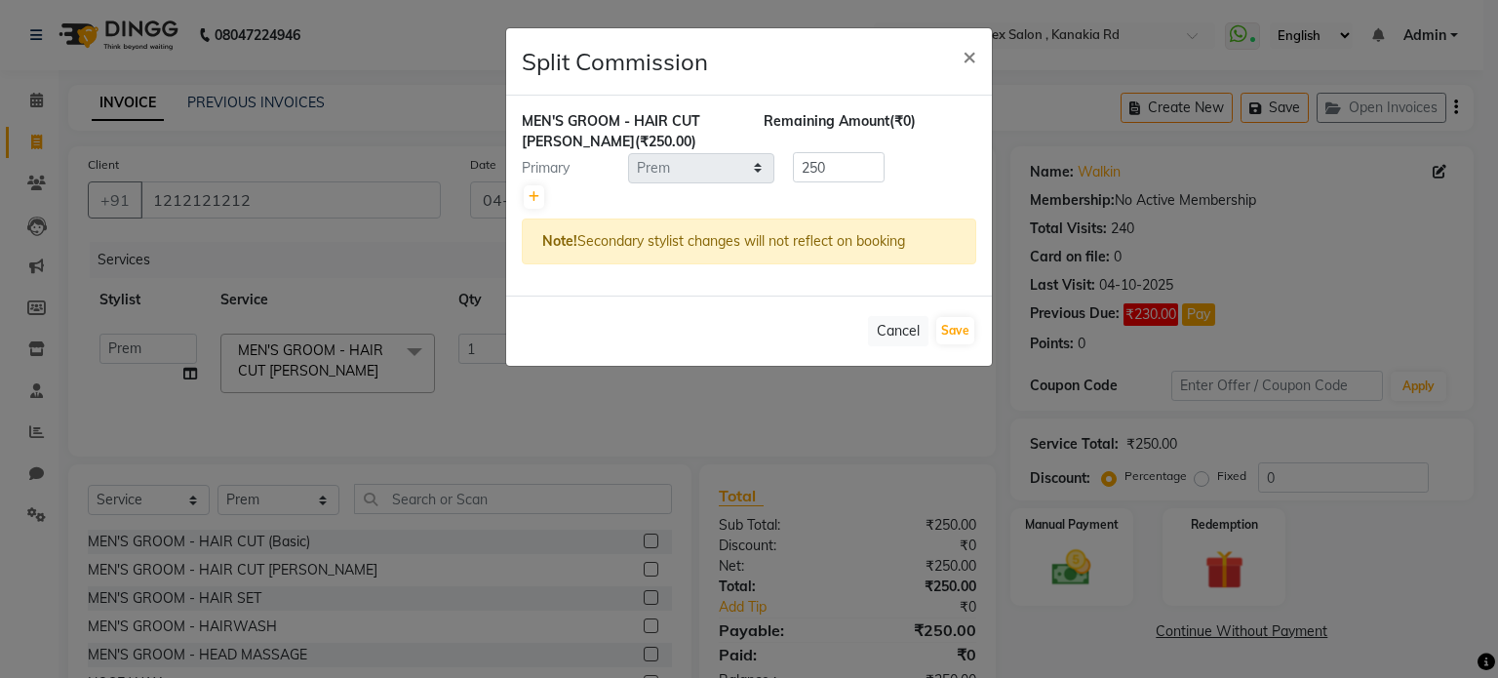  Describe the element at coordinates (969, 56) in the screenshot. I see `button: Close` at that location.